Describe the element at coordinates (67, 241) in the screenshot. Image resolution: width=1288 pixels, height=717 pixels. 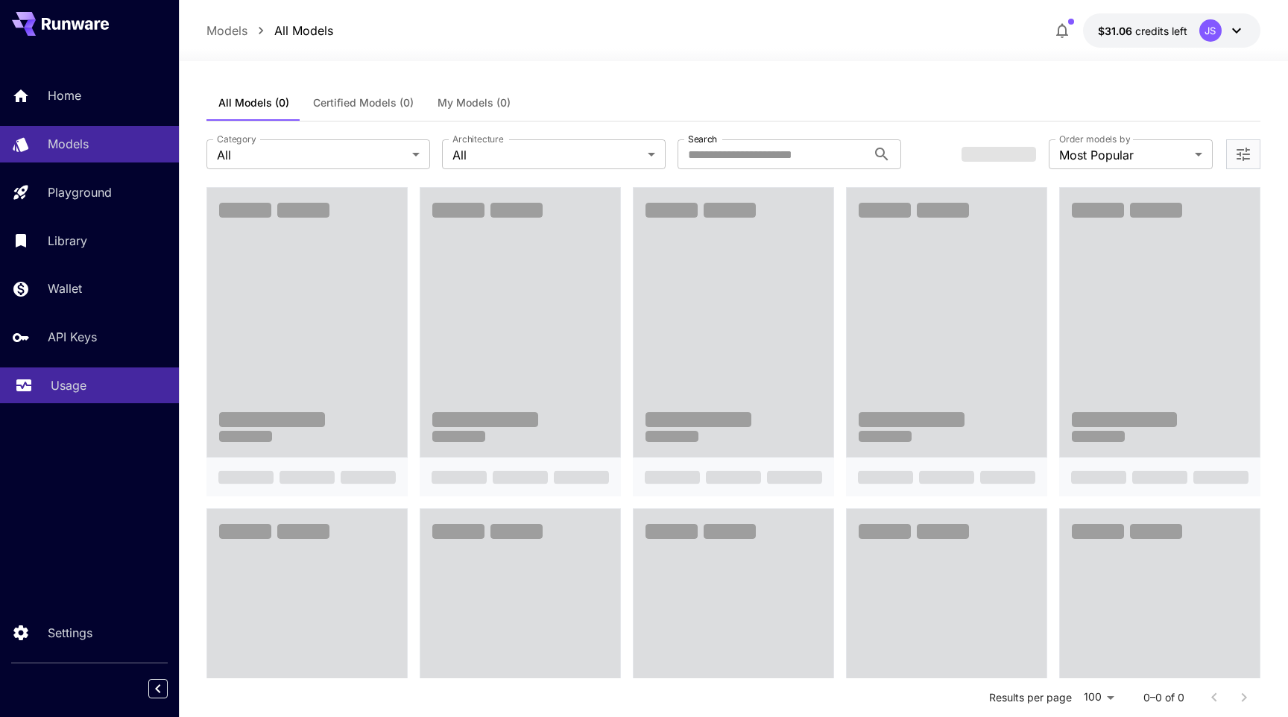
I see `p: Library` at that location.